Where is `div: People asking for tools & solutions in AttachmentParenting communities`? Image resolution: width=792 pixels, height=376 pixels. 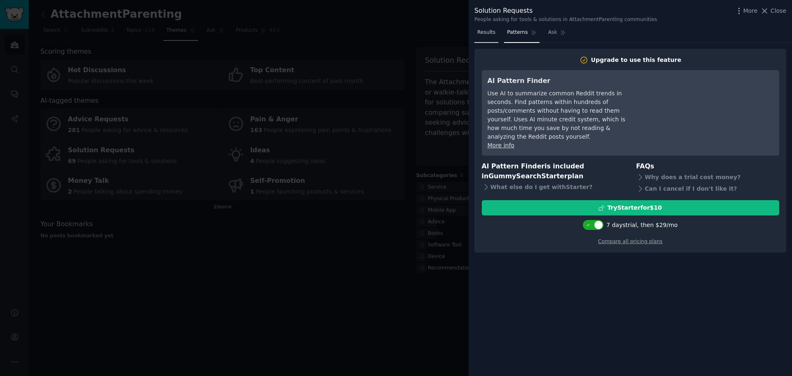
div: People asking for tools & solutions in AttachmentParenting communities is located at coordinates (565, 20).